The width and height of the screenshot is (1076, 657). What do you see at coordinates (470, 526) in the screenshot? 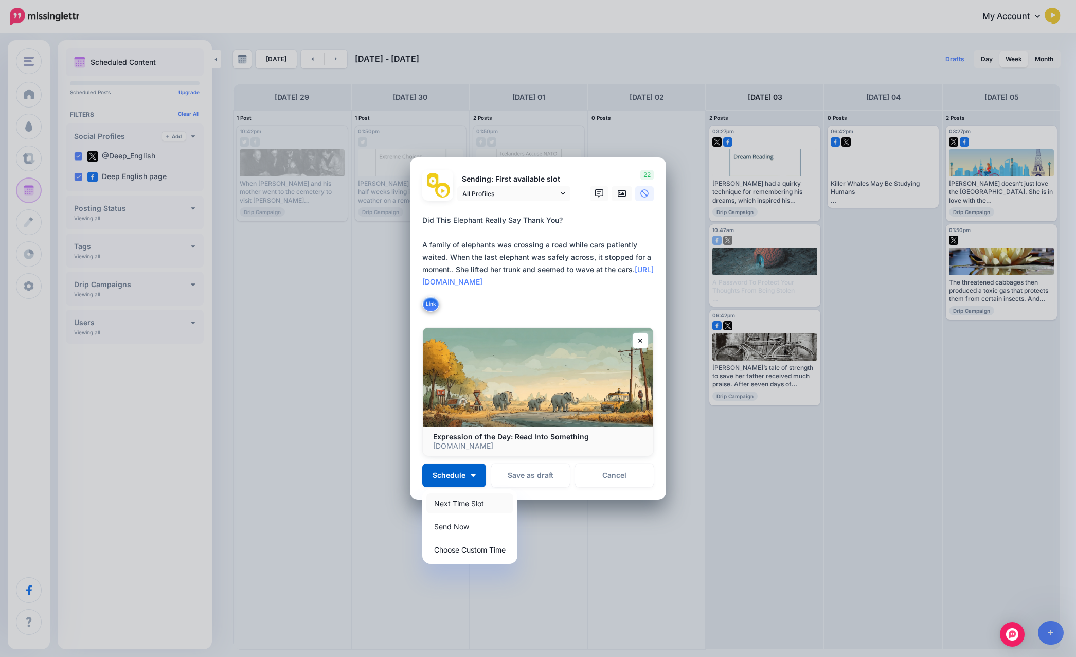
I see `div: Schedule` at bounding box center [470, 526].